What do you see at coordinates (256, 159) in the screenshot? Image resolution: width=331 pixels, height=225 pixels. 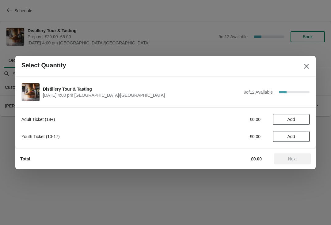 I see `strong: £0.00` at bounding box center [256, 159].